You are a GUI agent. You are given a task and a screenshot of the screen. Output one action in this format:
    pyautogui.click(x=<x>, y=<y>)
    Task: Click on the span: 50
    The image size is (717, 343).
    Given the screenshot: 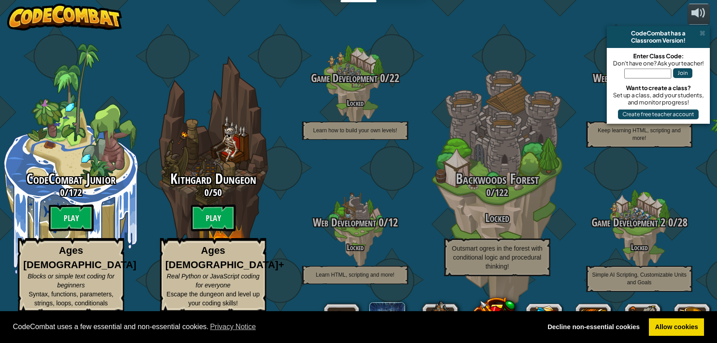 What is the action you would take?
    pyautogui.click(x=217, y=192)
    